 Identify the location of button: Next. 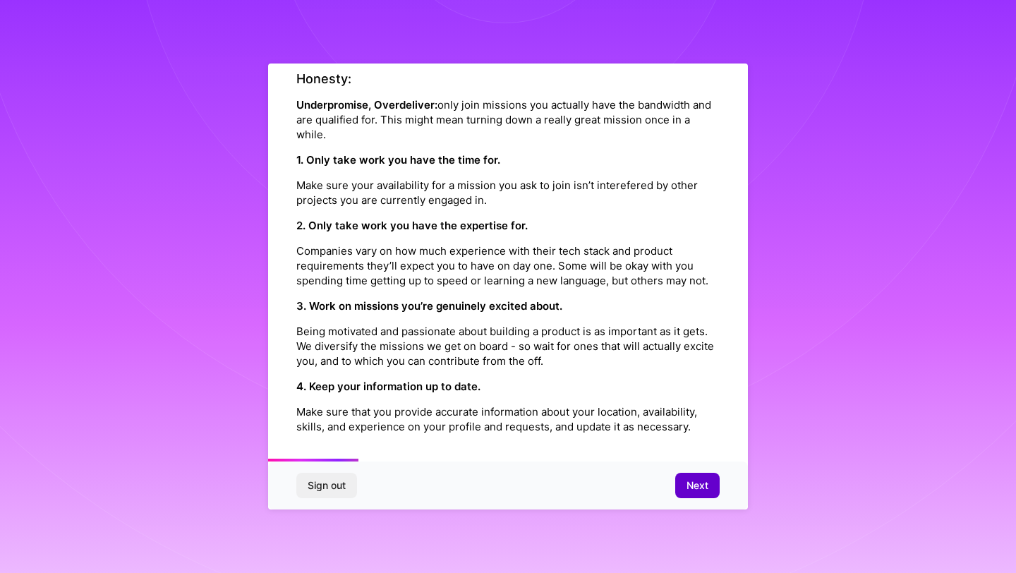
(697, 485).